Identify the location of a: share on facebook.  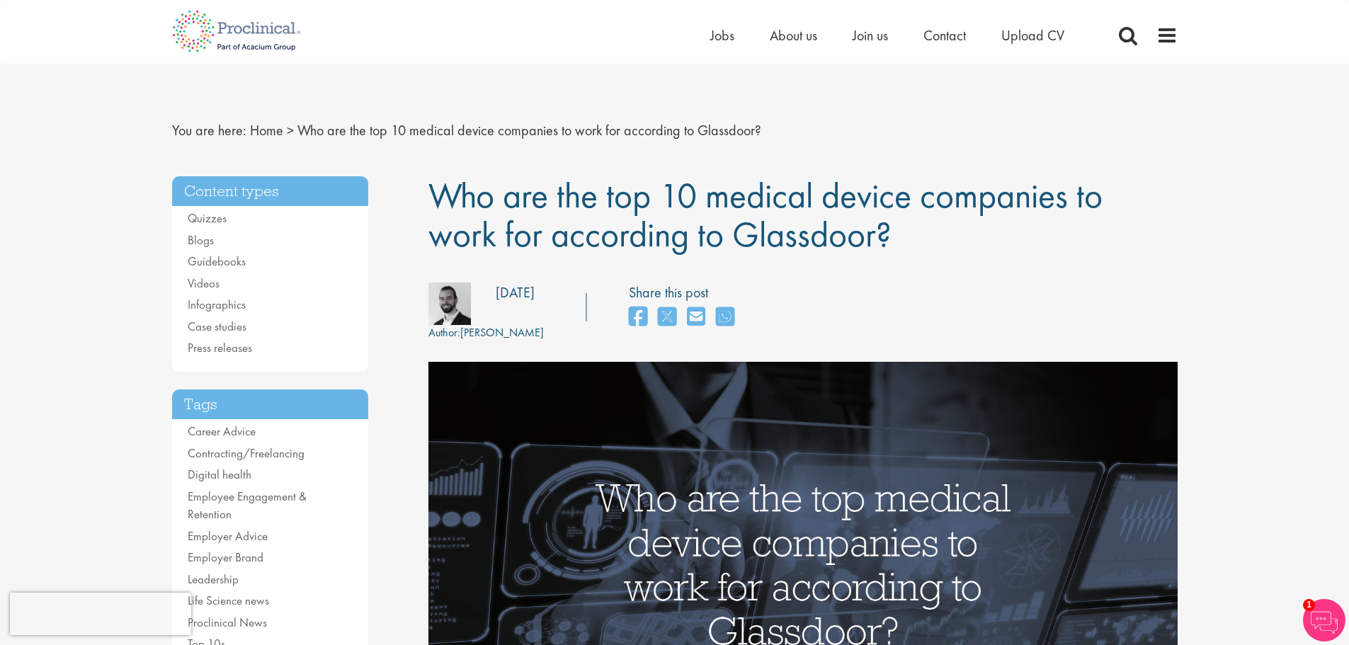
(638, 317).